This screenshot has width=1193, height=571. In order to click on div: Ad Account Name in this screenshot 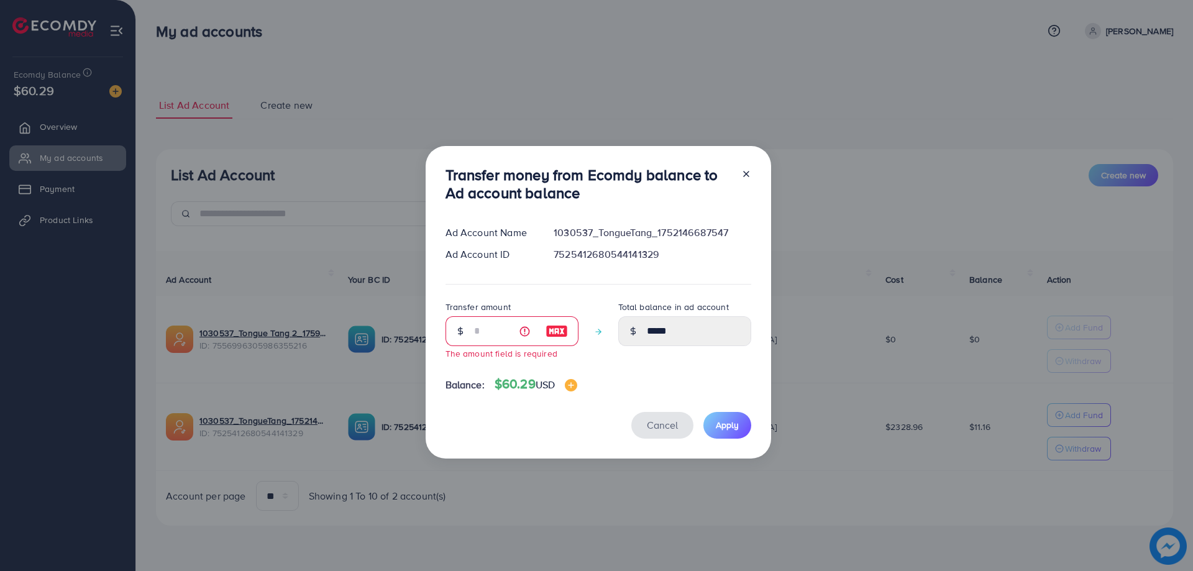, I will do `click(490, 232)`.